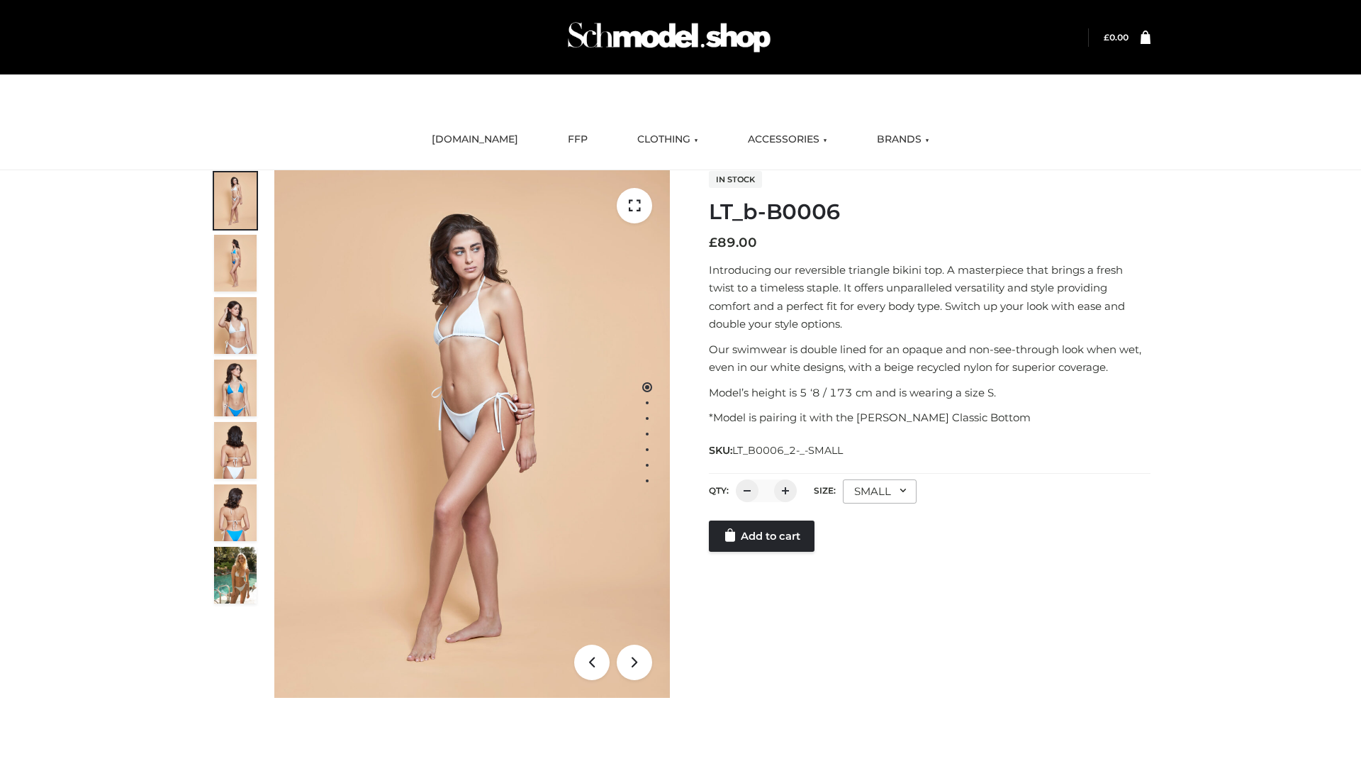  Describe the element at coordinates (669, 37) in the screenshot. I see `img: Schmodel Admin 964` at that location.